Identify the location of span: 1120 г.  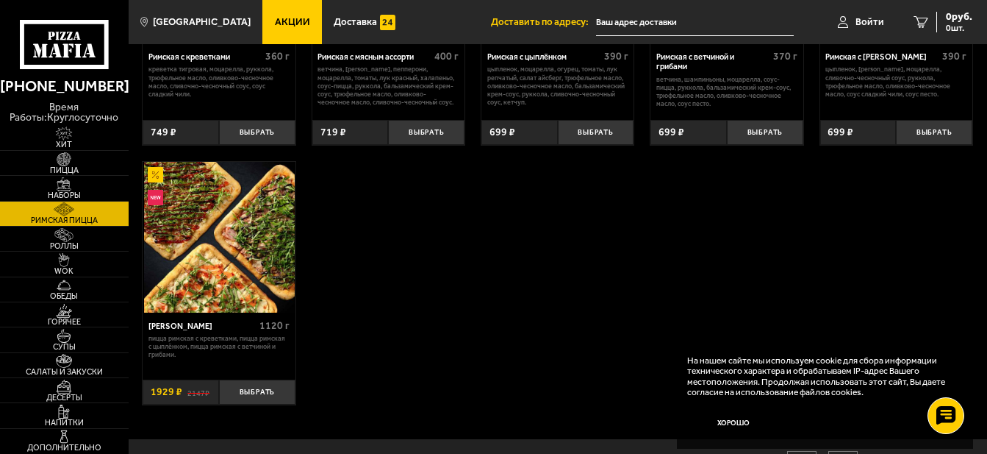
(274, 325).